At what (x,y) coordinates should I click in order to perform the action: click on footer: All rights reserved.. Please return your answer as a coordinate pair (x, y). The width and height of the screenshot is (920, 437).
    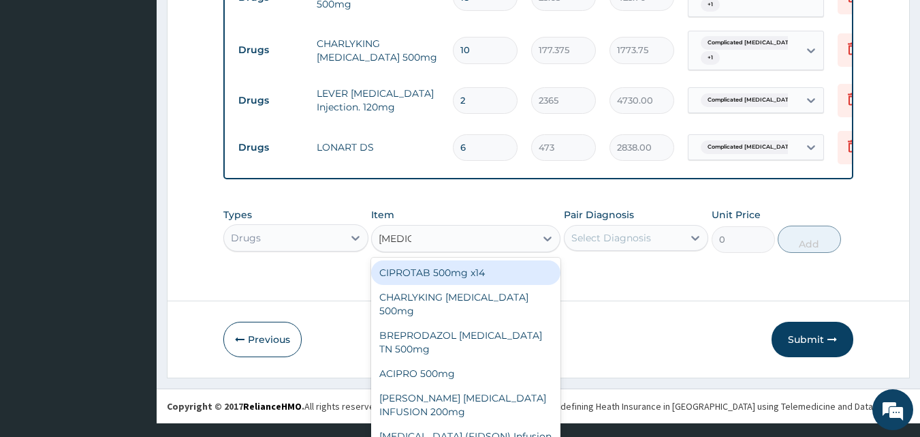
    Looking at the image, I should click on (538, 405).